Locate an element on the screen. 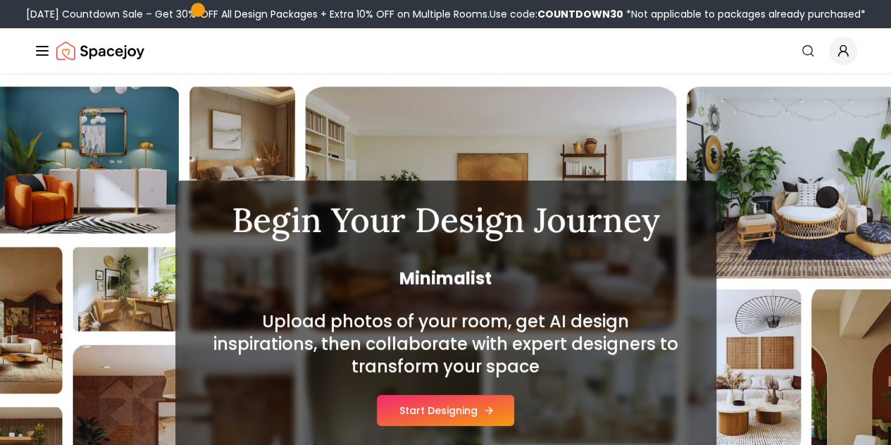  a: Spacejoy is located at coordinates (100, 51).